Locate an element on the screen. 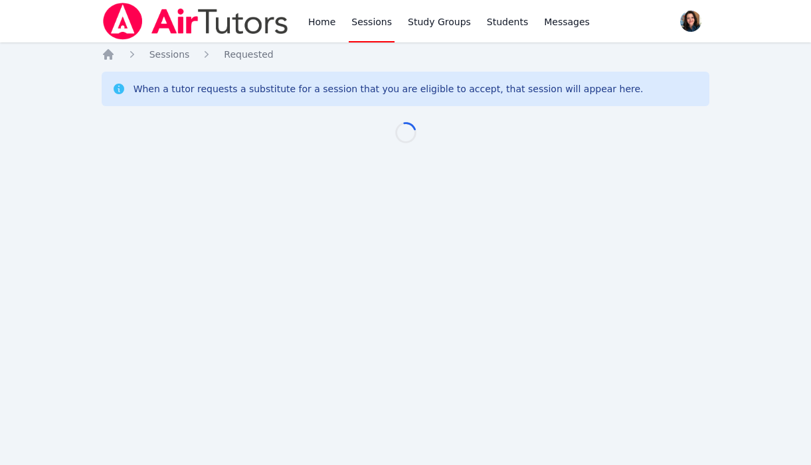 The image size is (811, 465). a: Sessions is located at coordinates (169, 54).